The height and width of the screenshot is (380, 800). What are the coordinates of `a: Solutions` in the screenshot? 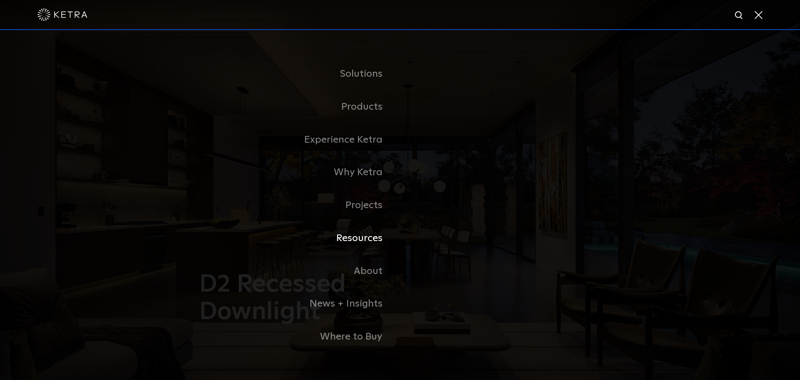 It's located at (296, 74).